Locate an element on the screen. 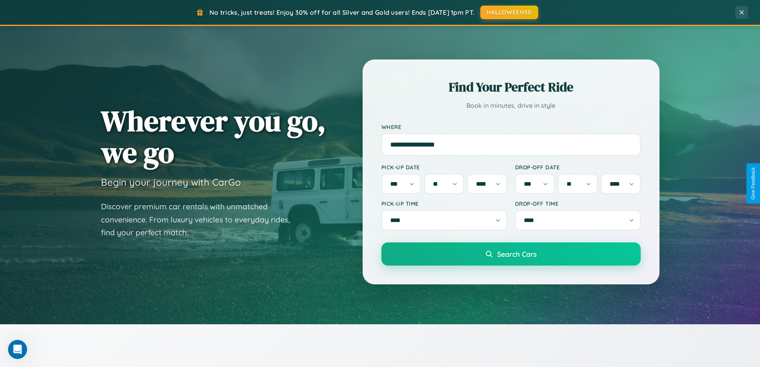 Image resolution: width=760 pixels, height=367 pixels. label: Drop-off Date is located at coordinates (578, 167).